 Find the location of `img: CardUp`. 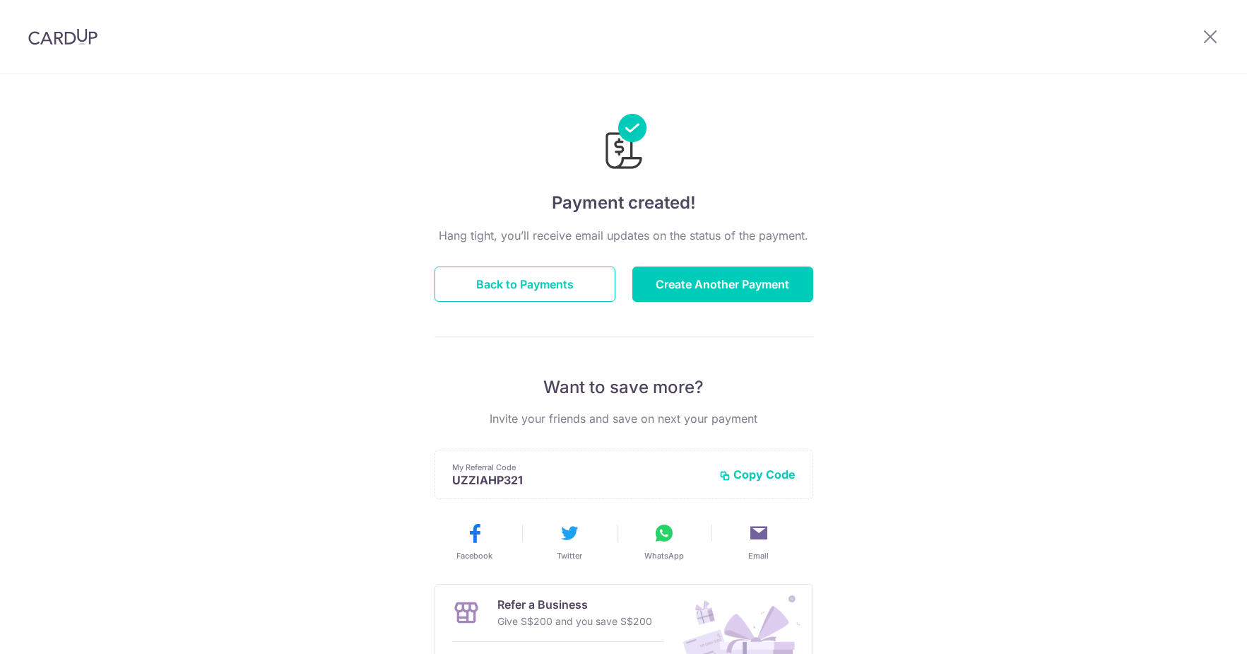

img: CardUp is located at coordinates (63, 37).